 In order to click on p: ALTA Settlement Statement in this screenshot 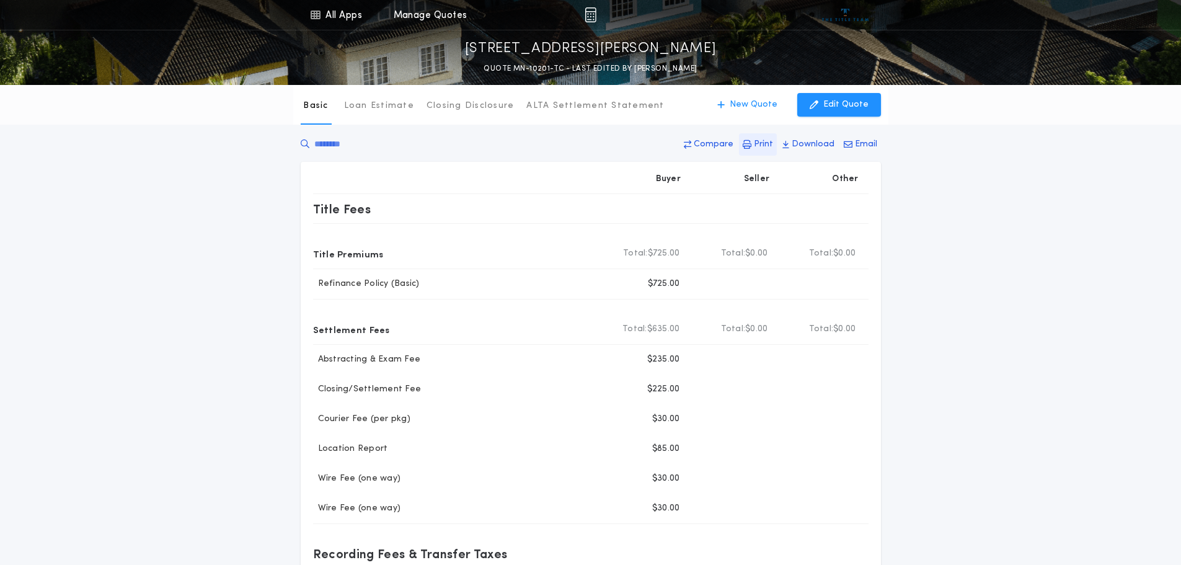, I will do `click(595, 106)`.